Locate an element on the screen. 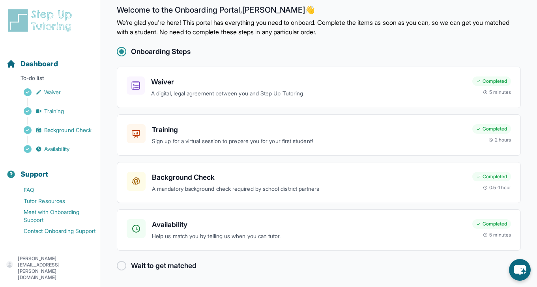 This screenshot has width=537, height=287. a: TrainingSign up for a virtual session to prepare you for your first student!Completed2 hours is located at coordinates (319, 135).